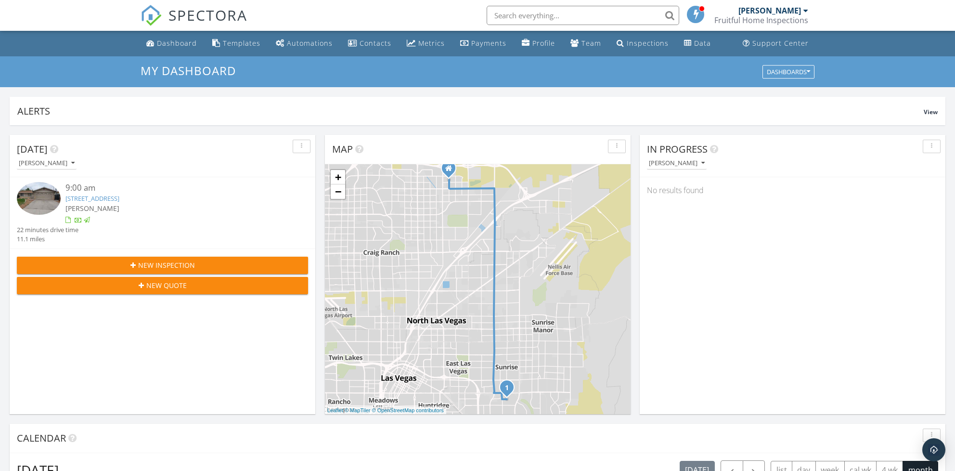  What do you see at coordinates (484, 43) in the screenshot?
I see `a: Payments` at bounding box center [484, 43].